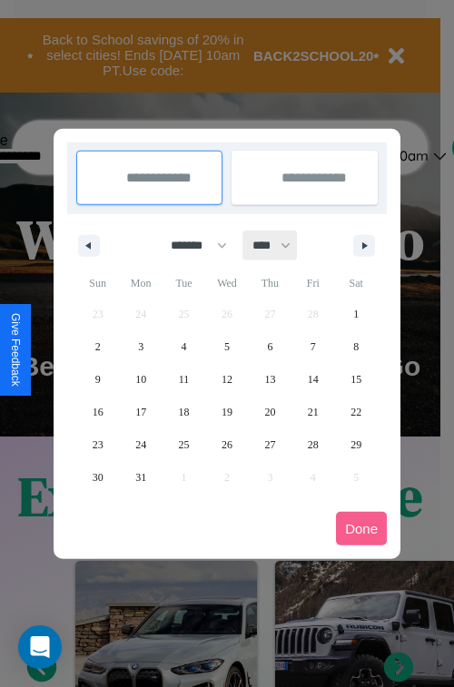  What do you see at coordinates (226, 380) in the screenshot?
I see `button: 12` at bounding box center [226, 380].